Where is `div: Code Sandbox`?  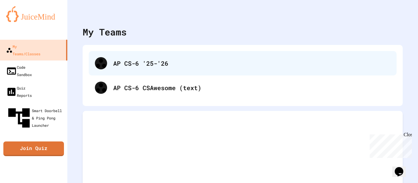
div: Code Sandbox is located at coordinates (19, 71).